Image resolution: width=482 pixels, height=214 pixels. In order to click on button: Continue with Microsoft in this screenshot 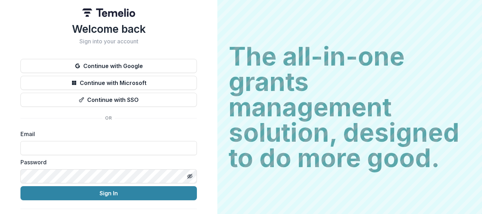, I will do `click(109, 83)`.